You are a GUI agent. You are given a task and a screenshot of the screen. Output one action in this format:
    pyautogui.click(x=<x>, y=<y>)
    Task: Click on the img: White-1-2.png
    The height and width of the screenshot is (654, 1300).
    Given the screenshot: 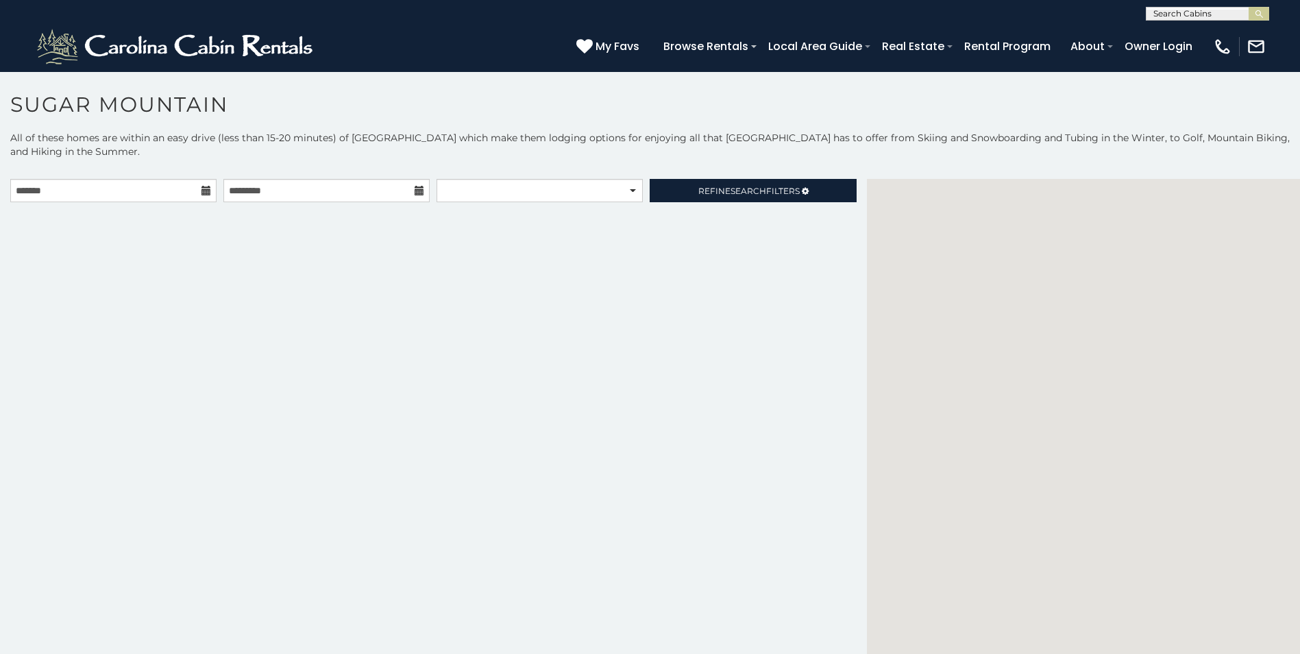 What is the action you would take?
    pyautogui.click(x=176, y=47)
    